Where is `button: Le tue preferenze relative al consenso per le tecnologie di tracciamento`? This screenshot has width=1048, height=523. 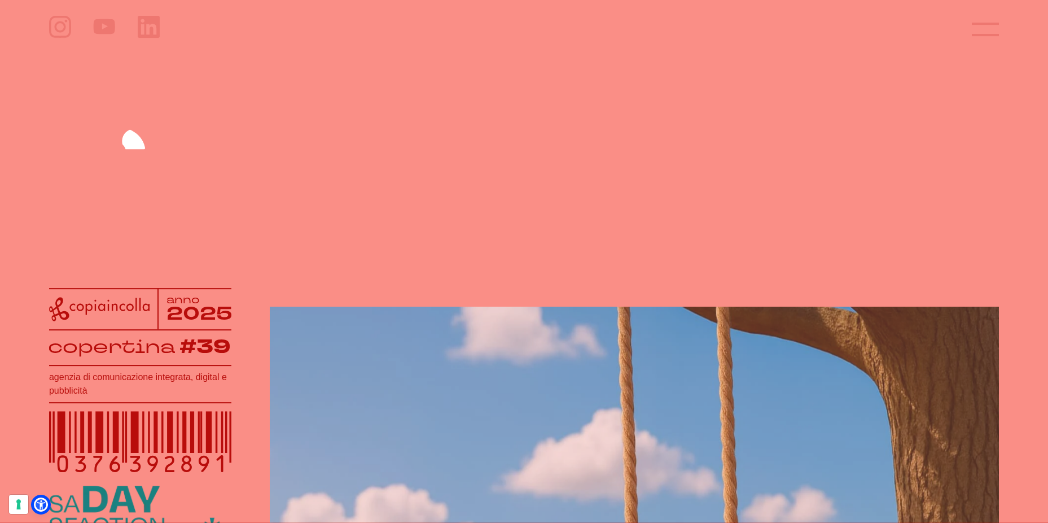
button: Le tue preferenze relative al consenso per le tecnologie di tracciamento is located at coordinates (19, 504).